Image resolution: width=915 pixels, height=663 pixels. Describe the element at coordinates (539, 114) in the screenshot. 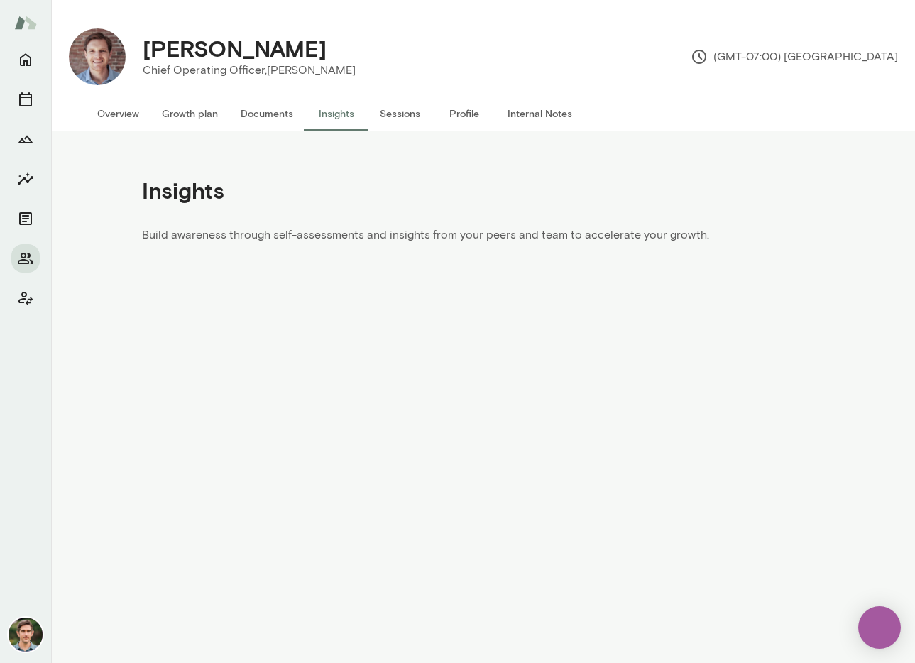

I see `button: Internal Notes` at that location.